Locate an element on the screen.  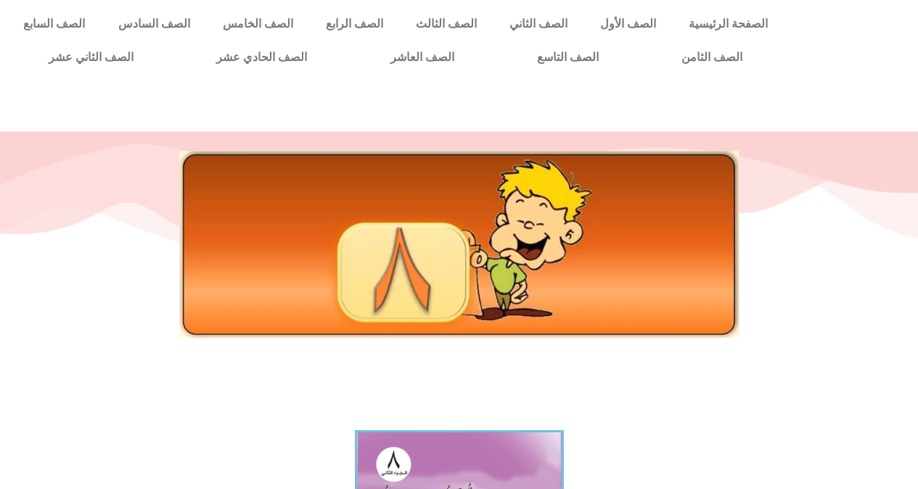
a: الصف الخامس is located at coordinates (258, 24).